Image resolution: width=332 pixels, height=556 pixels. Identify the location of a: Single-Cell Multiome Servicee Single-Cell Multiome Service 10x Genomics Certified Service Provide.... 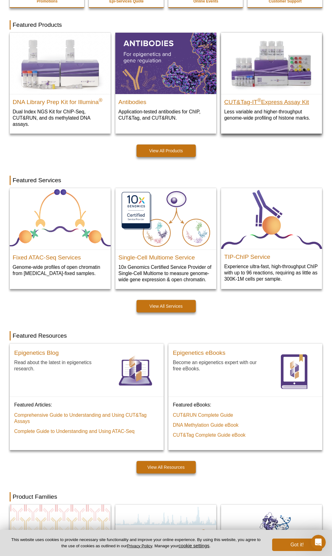
(166, 238).